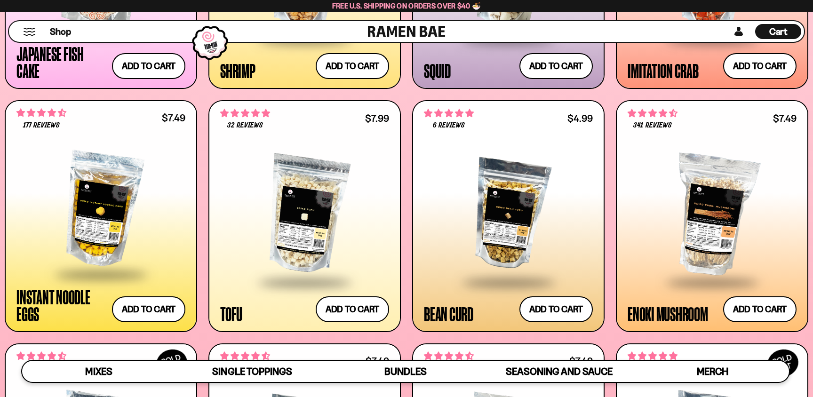 The image size is (813, 397). What do you see at coordinates (778, 32) in the screenshot?
I see `div: Cart` at bounding box center [778, 32].